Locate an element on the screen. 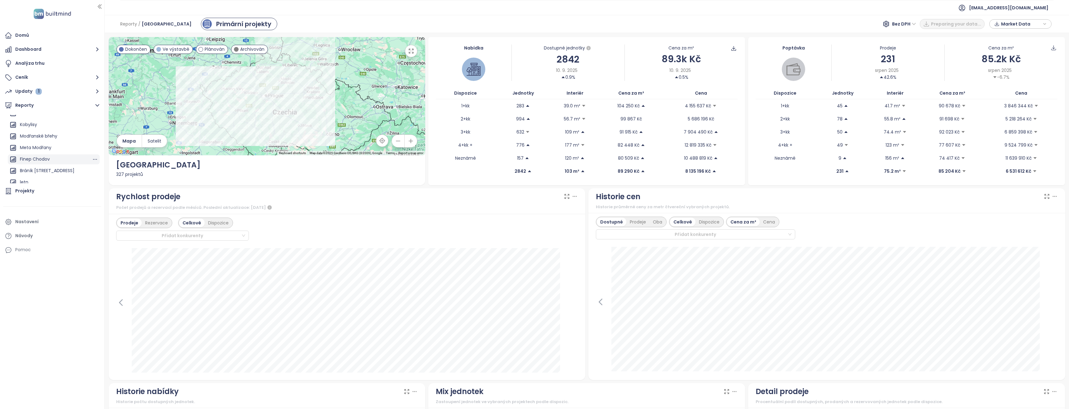 The image size is (1069, 409). span: Satelit is located at coordinates (154, 141).